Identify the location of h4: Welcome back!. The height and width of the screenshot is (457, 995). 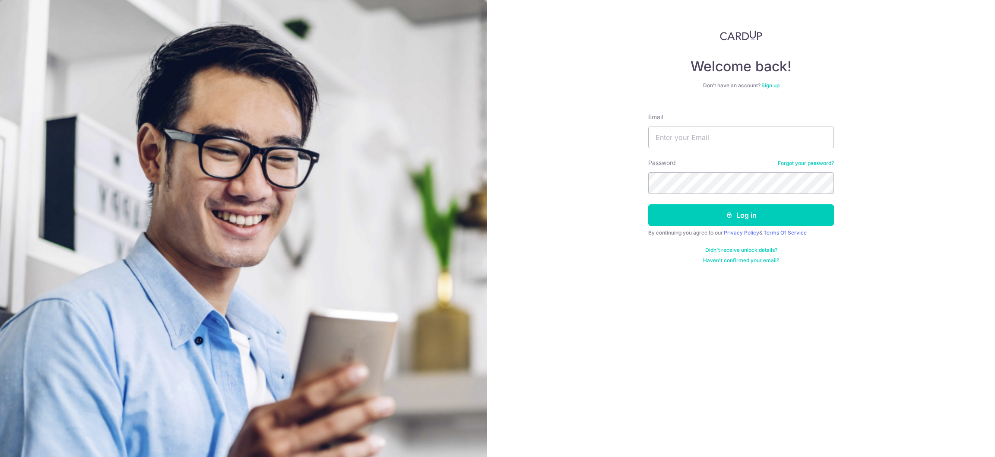
(741, 66).